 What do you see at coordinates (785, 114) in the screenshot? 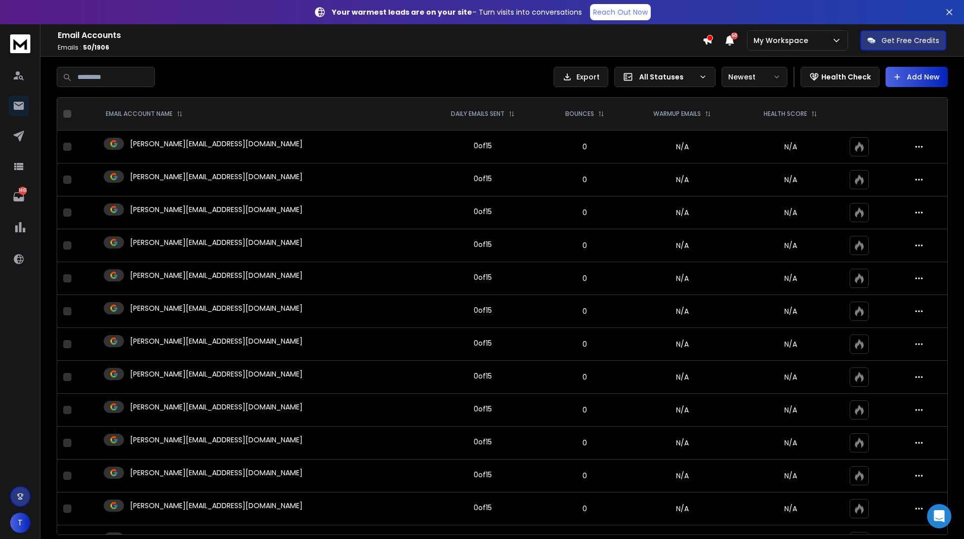
I see `p: HEALTH SCORE` at bounding box center [785, 114].